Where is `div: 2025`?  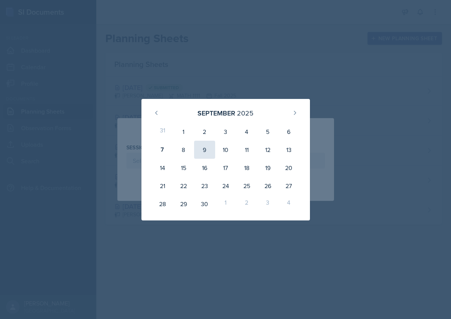
div: 2025 is located at coordinates (245, 113).